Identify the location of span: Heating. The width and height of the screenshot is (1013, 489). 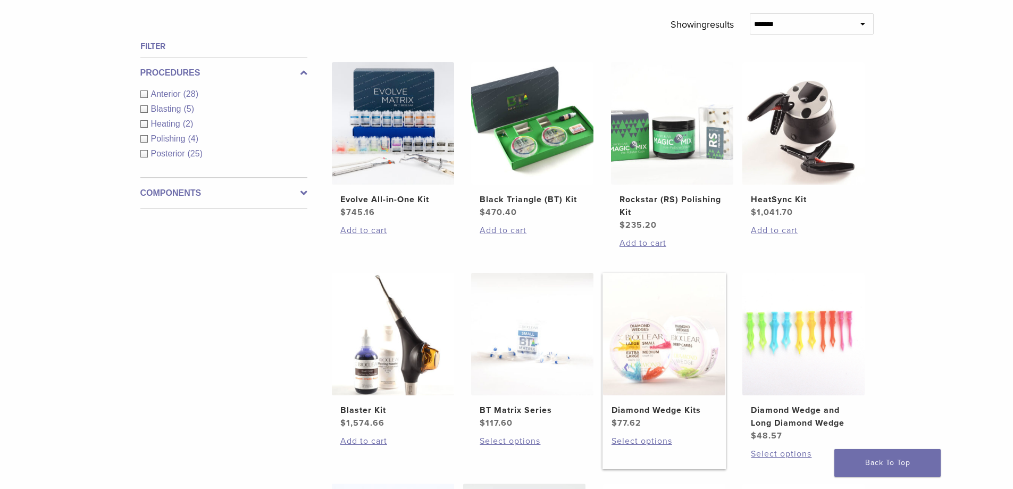
(167, 123).